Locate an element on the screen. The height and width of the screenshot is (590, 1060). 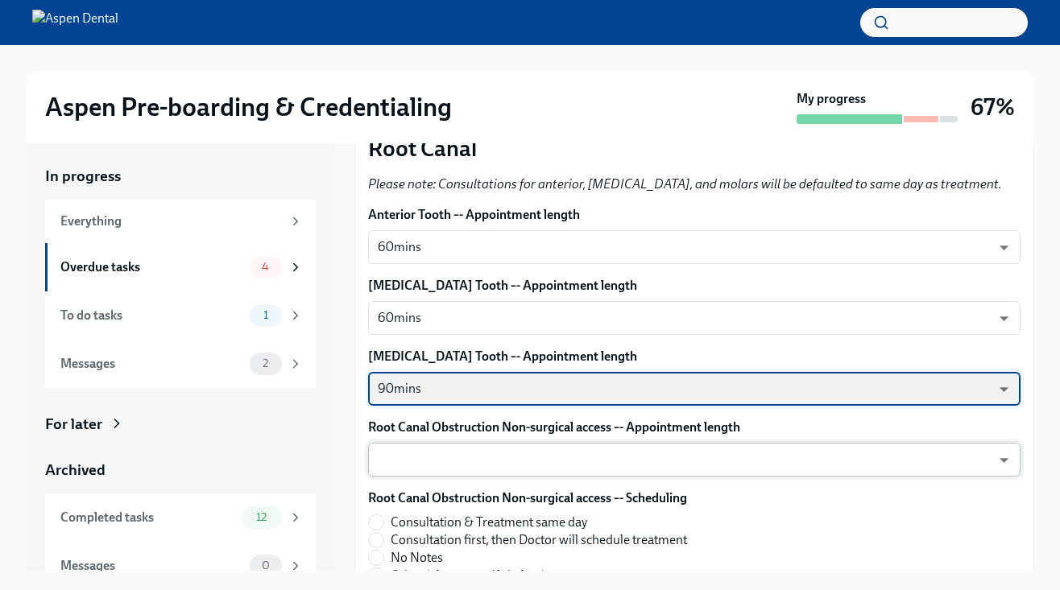
span: 0 is located at coordinates (266, 565).